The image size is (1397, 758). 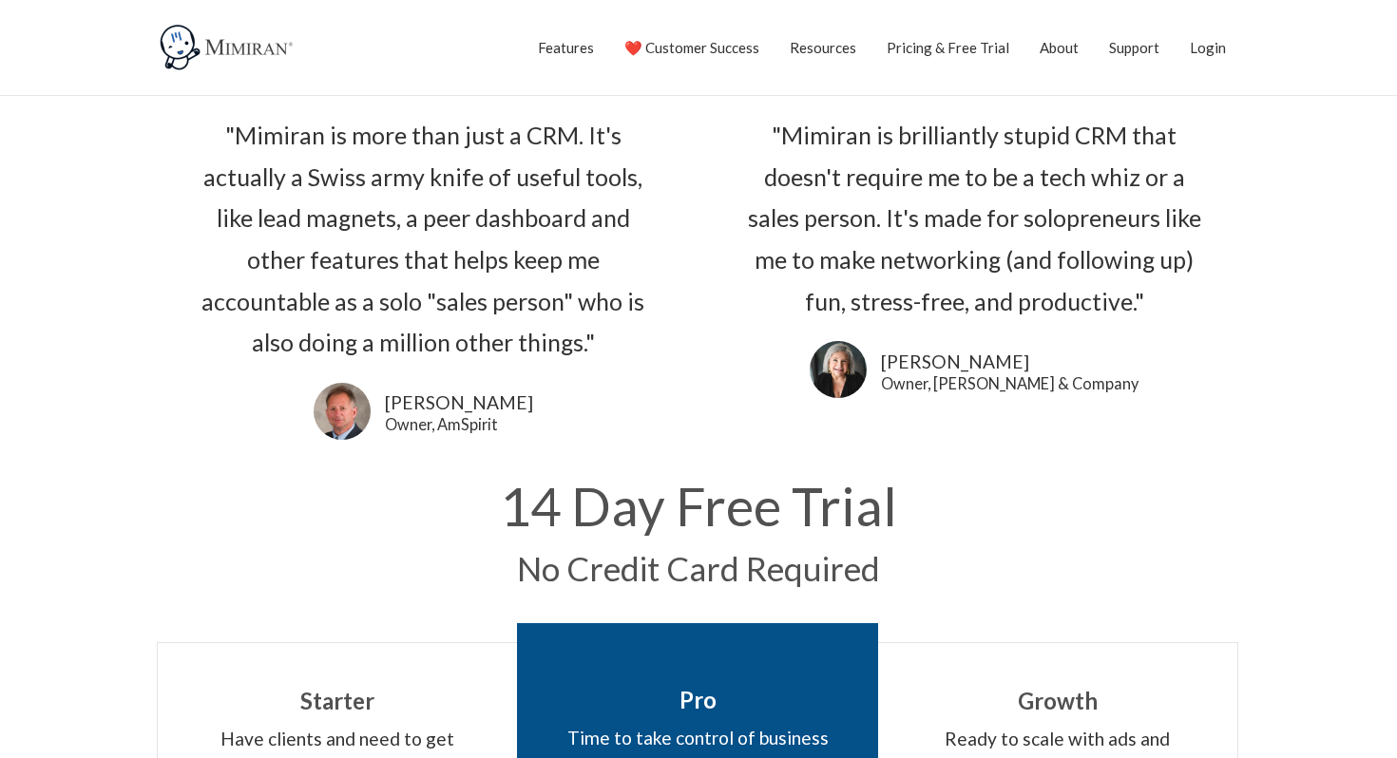 What do you see at coordinates (459, 425) in the screenshot?
I see `a: Owner, AmSpirit` at bounding box center [459, 425].